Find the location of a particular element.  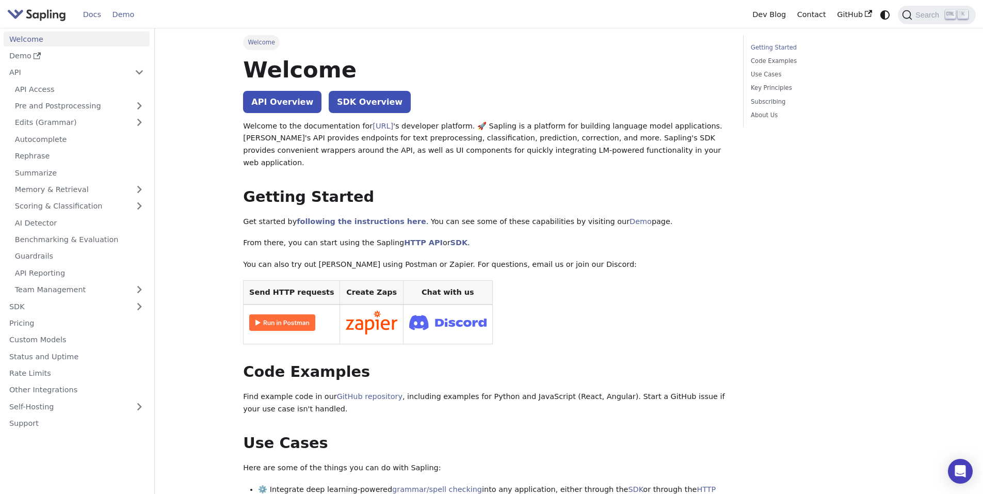

a: Memory & Retrieval is located at coordinates (79, 189).